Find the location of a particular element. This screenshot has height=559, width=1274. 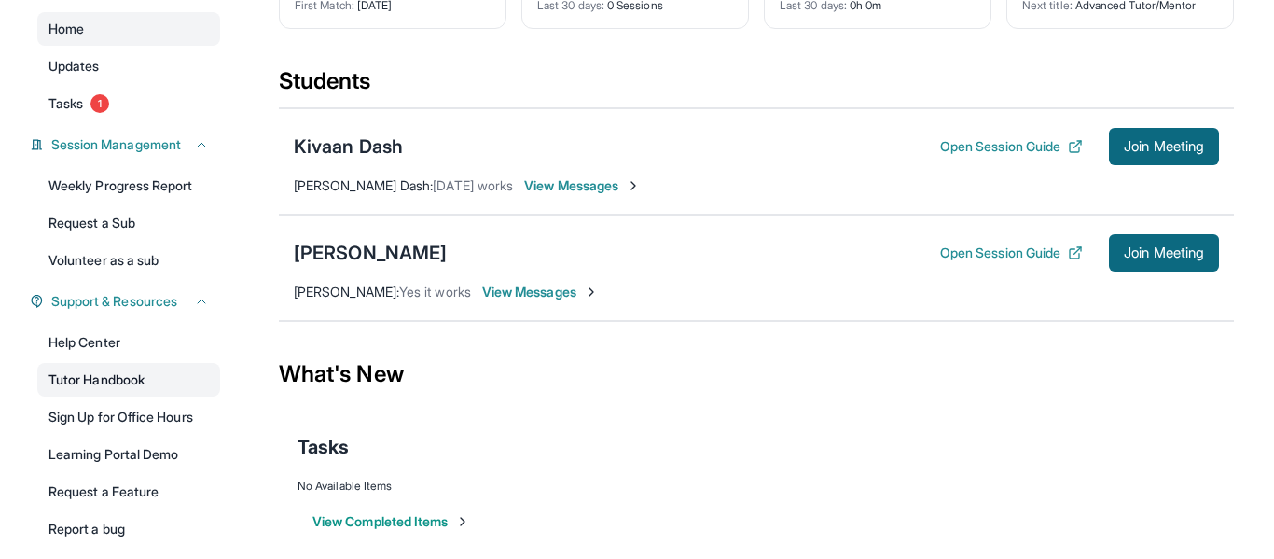

a: Updates is located at coordinates (129, 66).